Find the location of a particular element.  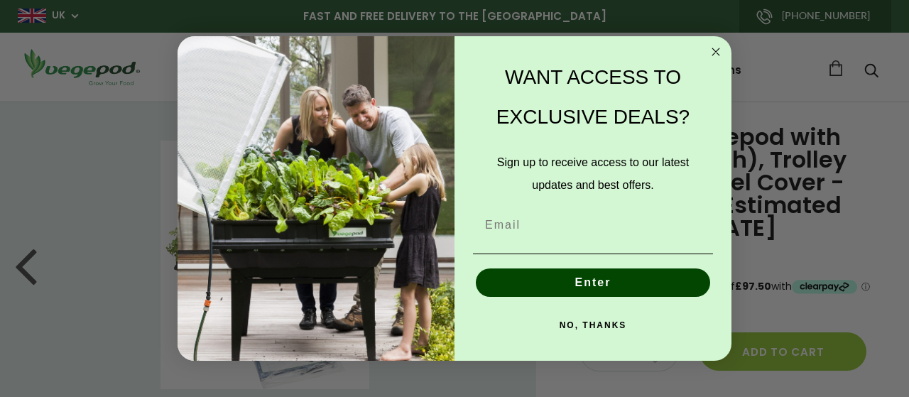

span: WANT ACCESS TO EXCLUSIVE DEALS? is located at coordinates (593, 97).